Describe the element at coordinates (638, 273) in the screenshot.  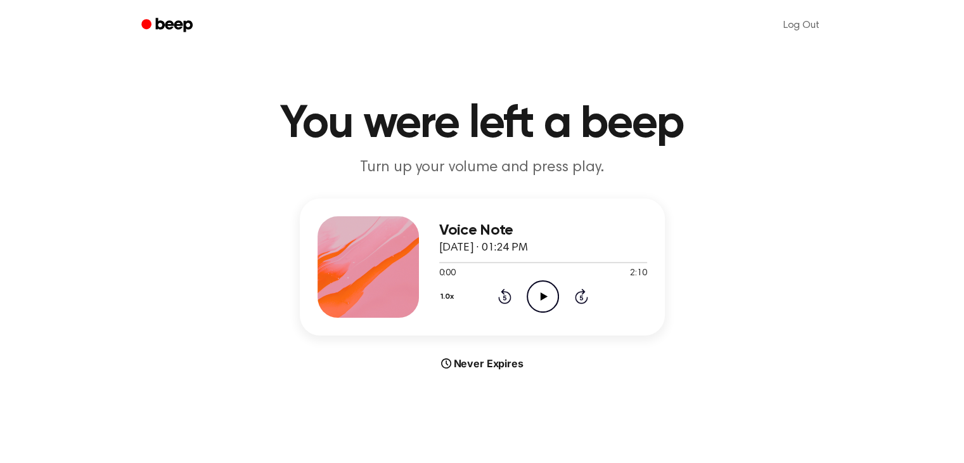
I see `span: 2:10` at that location.